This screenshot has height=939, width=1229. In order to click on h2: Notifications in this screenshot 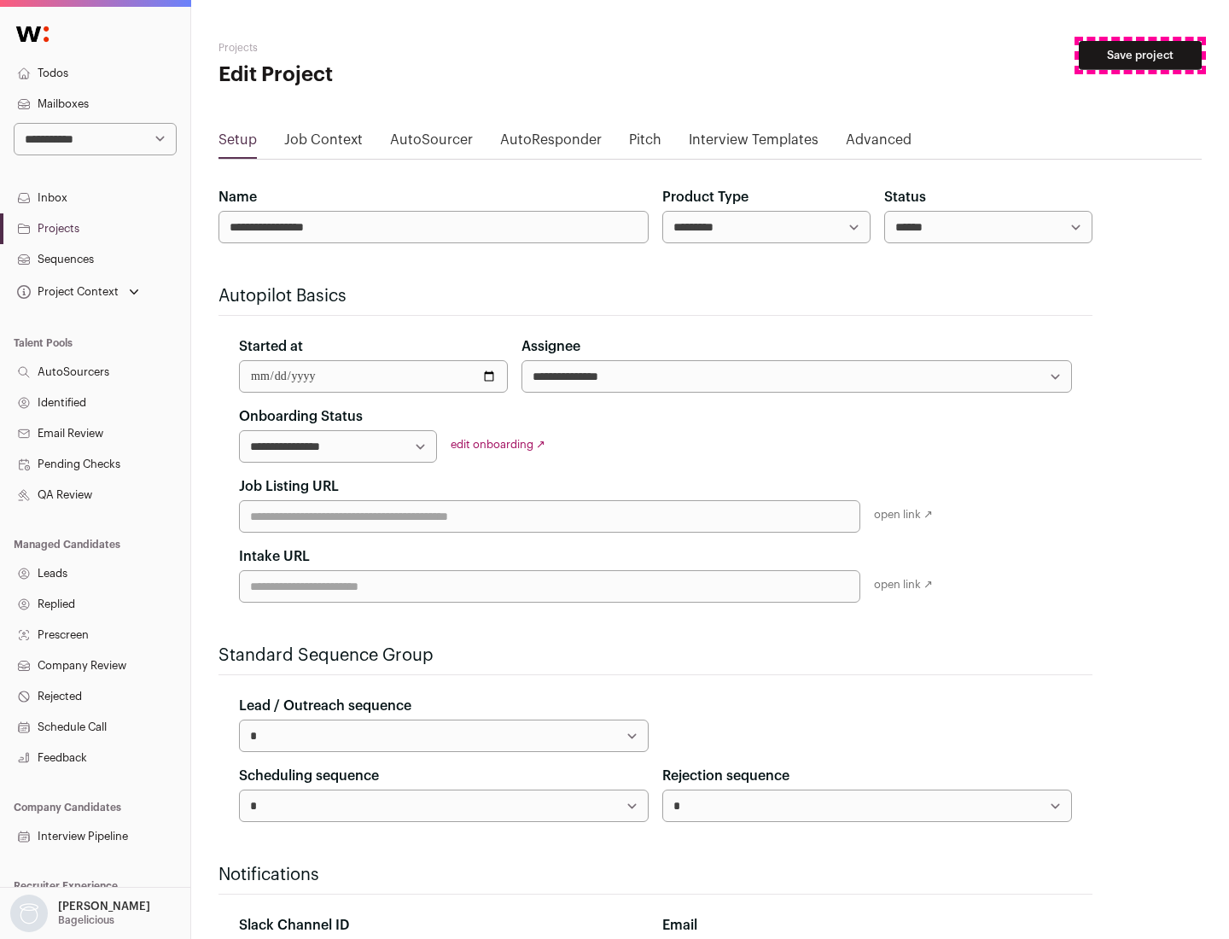, I will do `click(655, 875)`.